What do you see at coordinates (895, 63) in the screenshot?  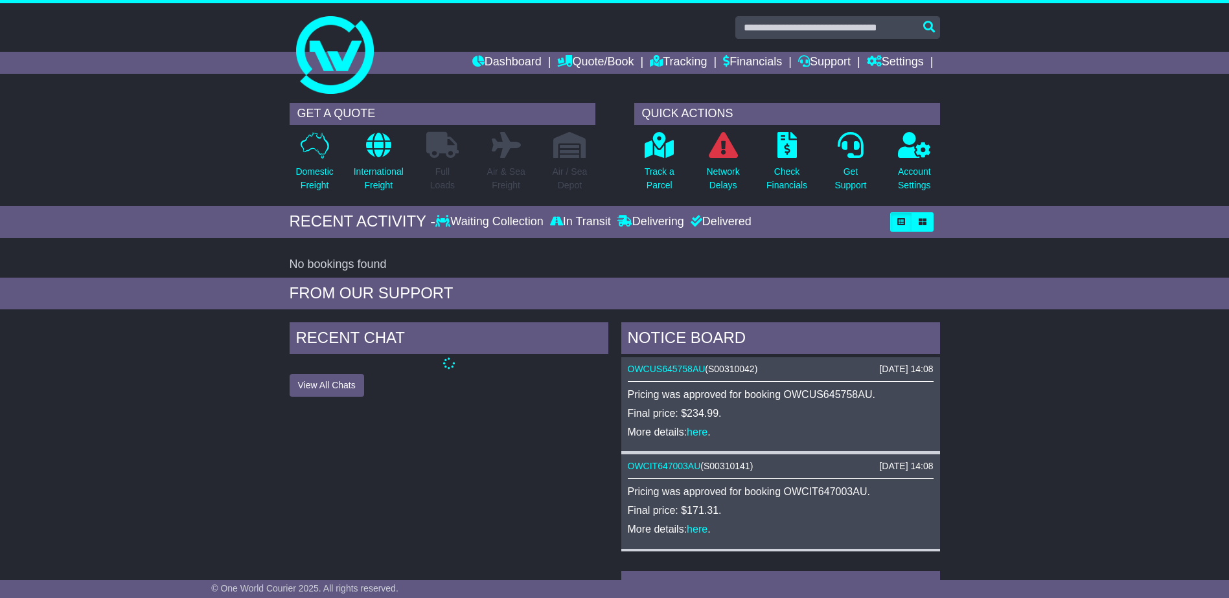 I see `a: Settings` at bounding box center [895, 63].